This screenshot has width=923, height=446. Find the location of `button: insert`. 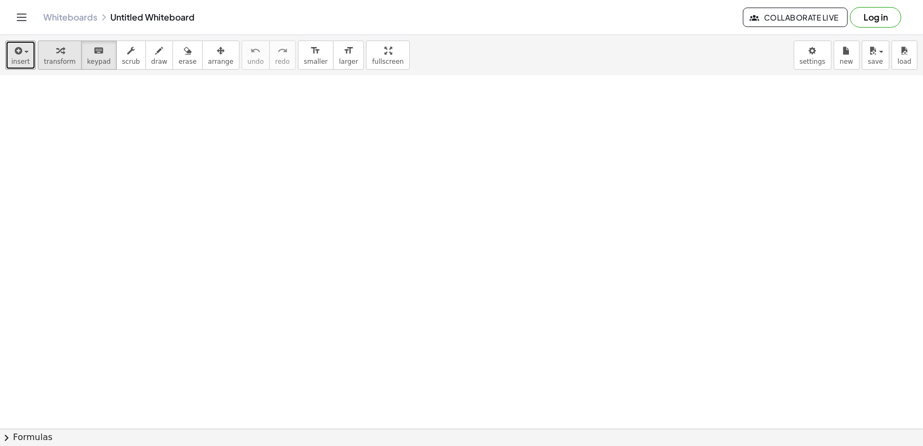

button: insert is located at coordinates (21, 55).